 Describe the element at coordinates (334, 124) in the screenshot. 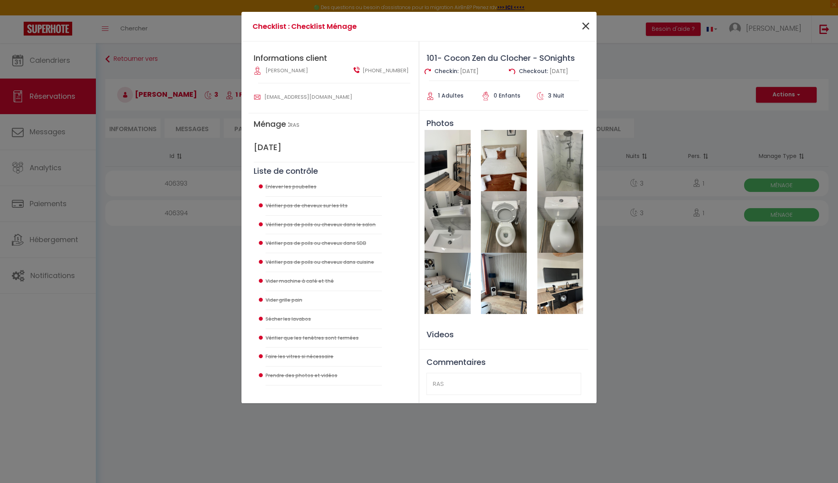

I see `h4: Ménage :` at that location.